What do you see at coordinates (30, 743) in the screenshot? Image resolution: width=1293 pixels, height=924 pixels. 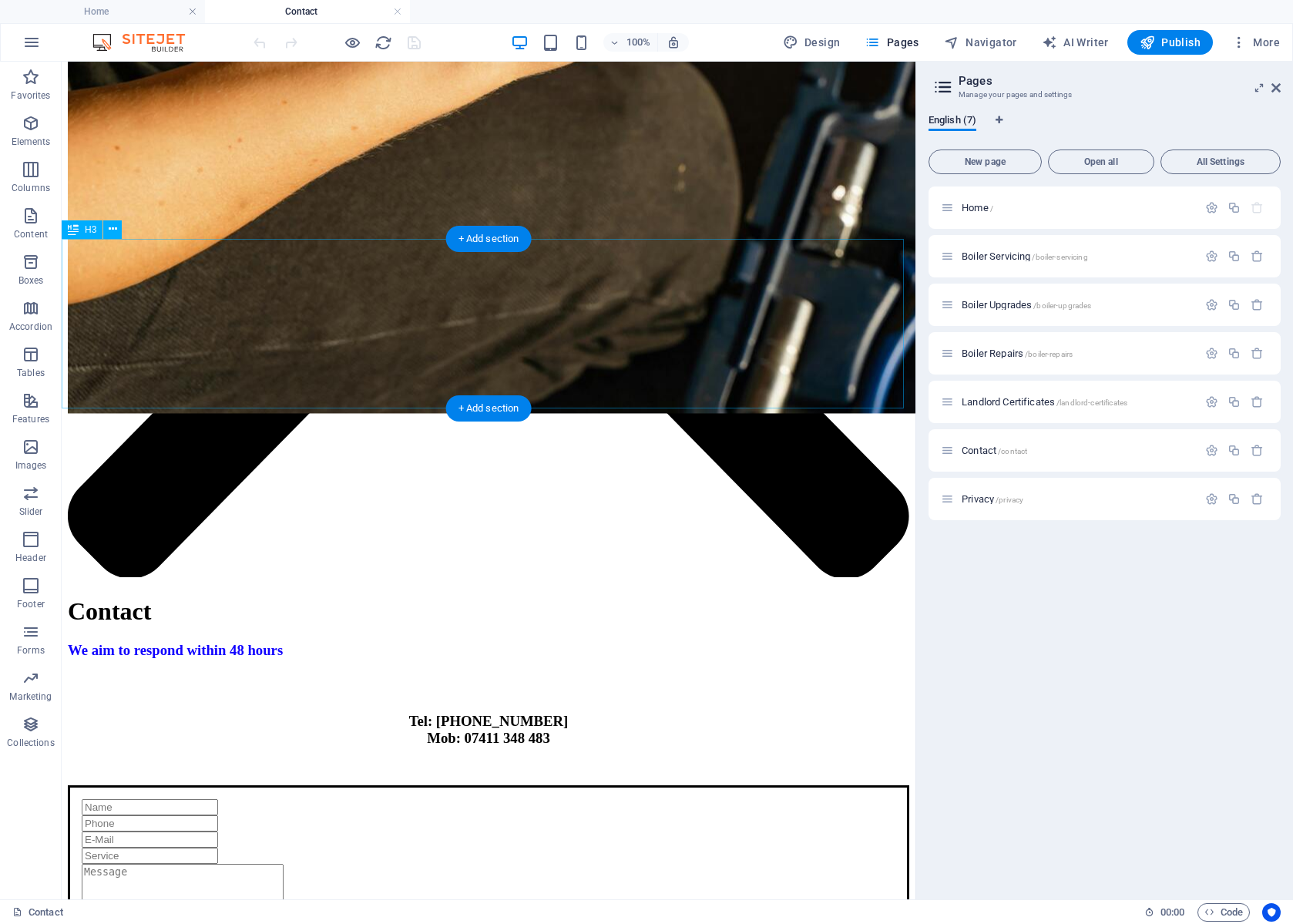 I see `p: Collections` at bounding box center [30, 743].